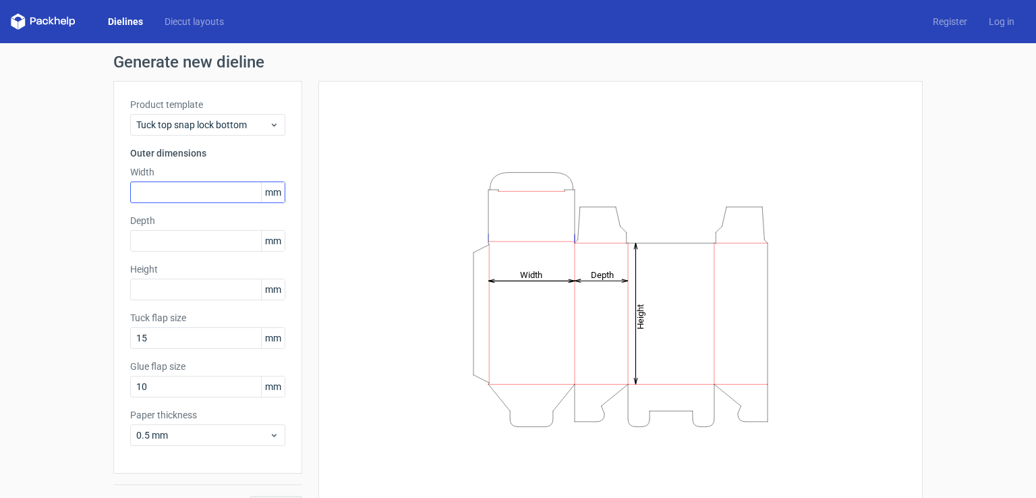  Describe the element at coordinates (208, 415) in the screenshot. I see `label: Paper thickness` at that location.